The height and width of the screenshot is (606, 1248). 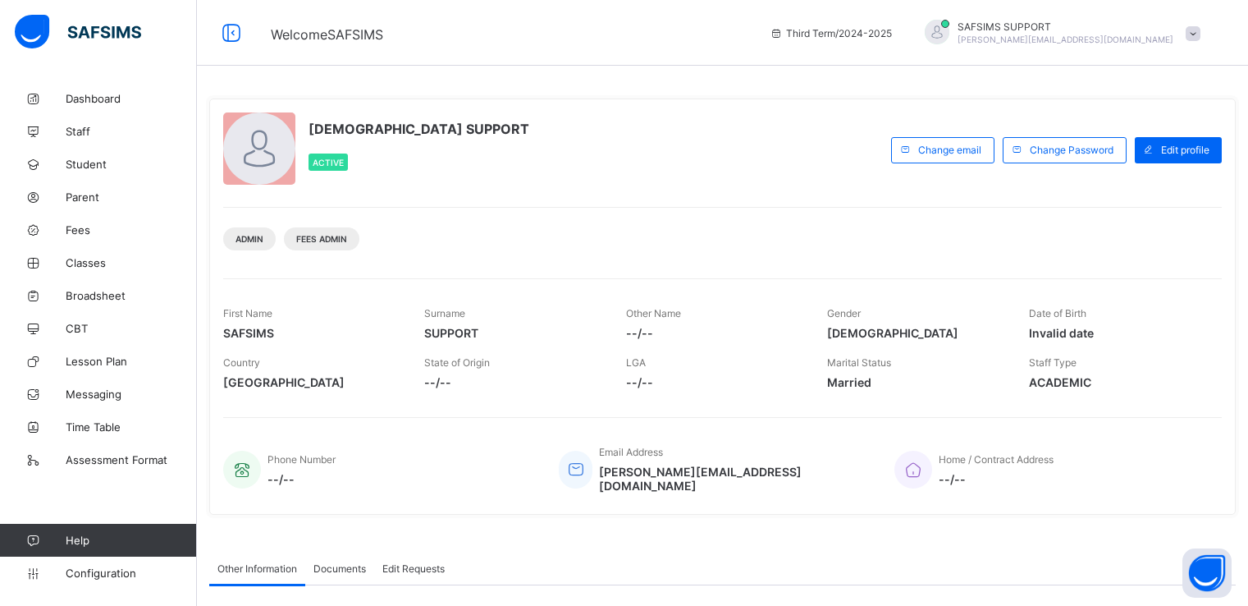 What do you see at coordinates (636, 362) in the screenshot?
I see `span: LGA` at bounding box center [636, 362].